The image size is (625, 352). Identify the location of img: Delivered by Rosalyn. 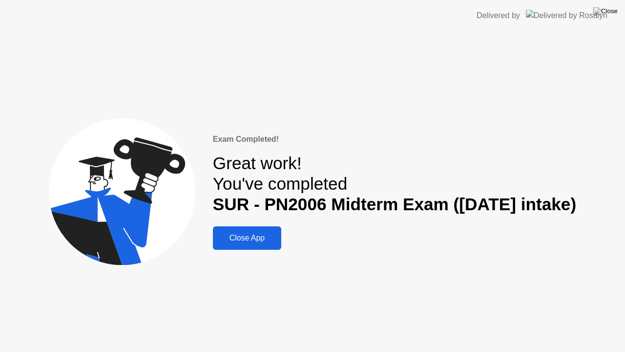
(567, 15).